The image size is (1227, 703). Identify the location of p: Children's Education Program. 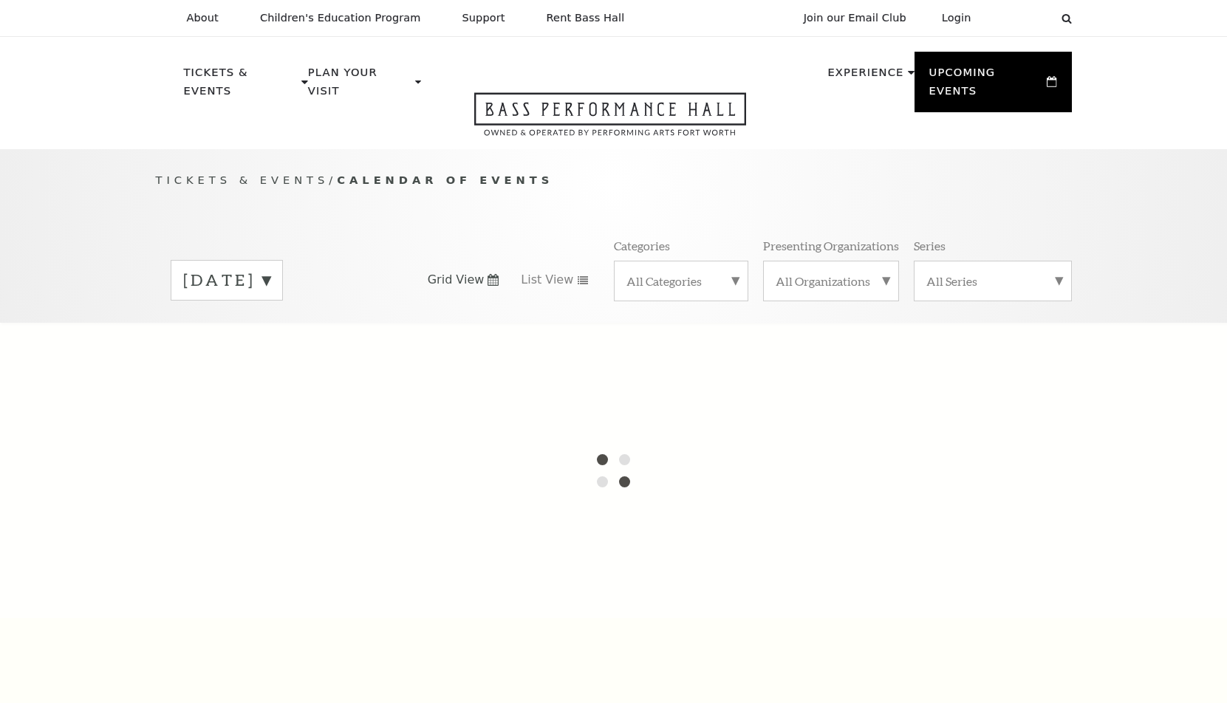
(341, 18).